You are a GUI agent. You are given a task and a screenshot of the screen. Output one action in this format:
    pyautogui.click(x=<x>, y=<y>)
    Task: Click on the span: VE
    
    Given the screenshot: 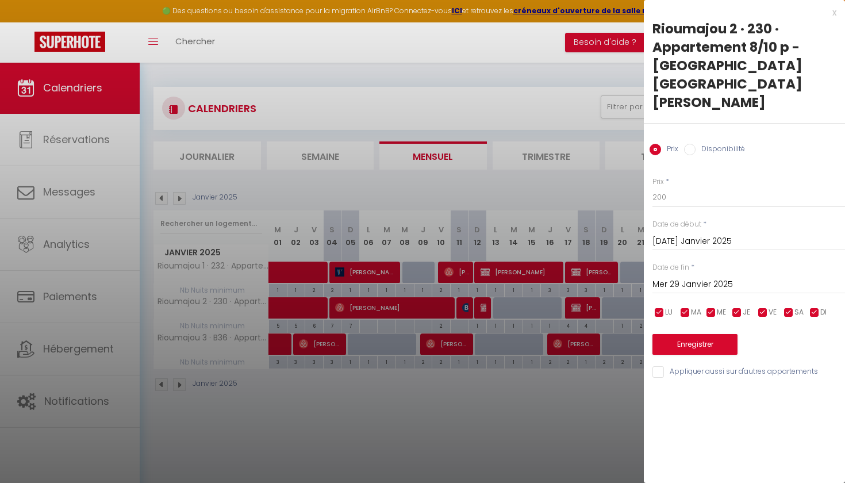 What is the action you would take?
    pyautogui.click(x=773, y=312)
    